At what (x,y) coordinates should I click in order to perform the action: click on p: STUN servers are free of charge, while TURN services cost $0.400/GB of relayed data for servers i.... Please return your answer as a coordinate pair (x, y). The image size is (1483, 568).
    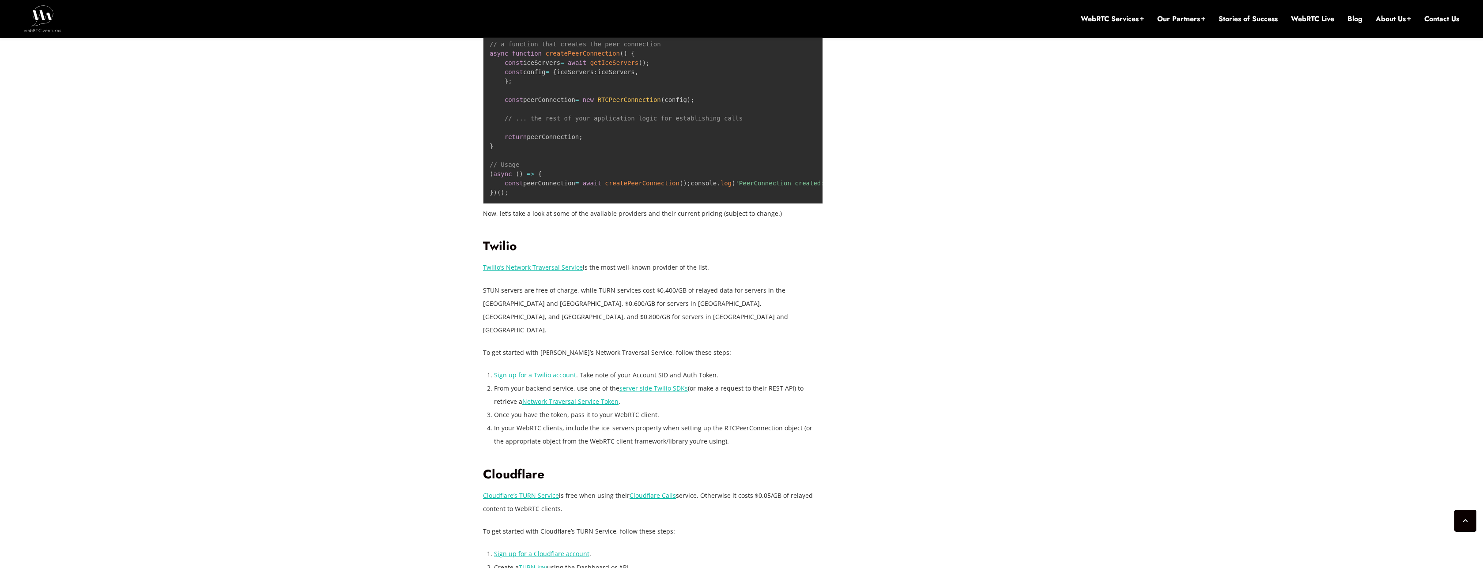
    Looking at the image, I should click on (653, 310).